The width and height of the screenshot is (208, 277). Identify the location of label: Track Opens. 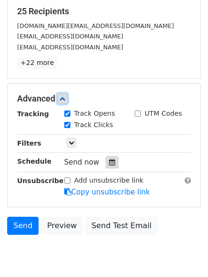
(95, 114).